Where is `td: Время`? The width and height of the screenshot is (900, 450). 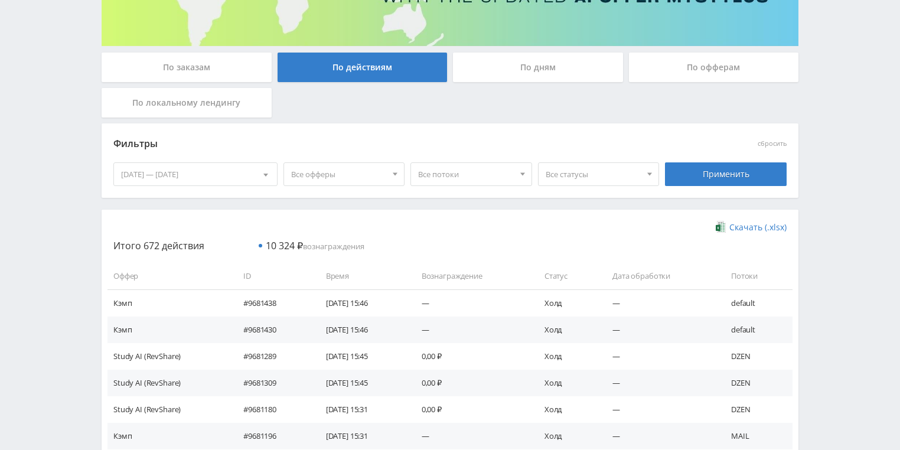 td: Время is located at coordinates (362, 276).